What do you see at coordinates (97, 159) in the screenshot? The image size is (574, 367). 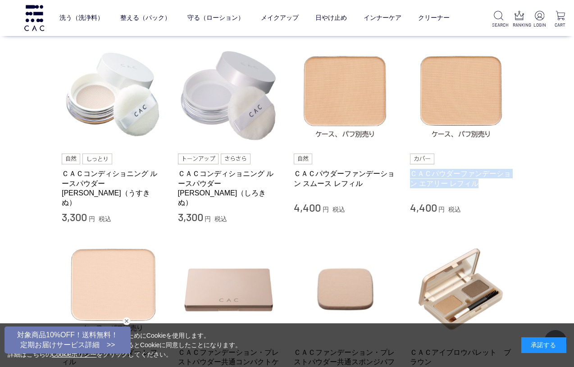 I see `img: しっとり` at bounding box center [97, 159].